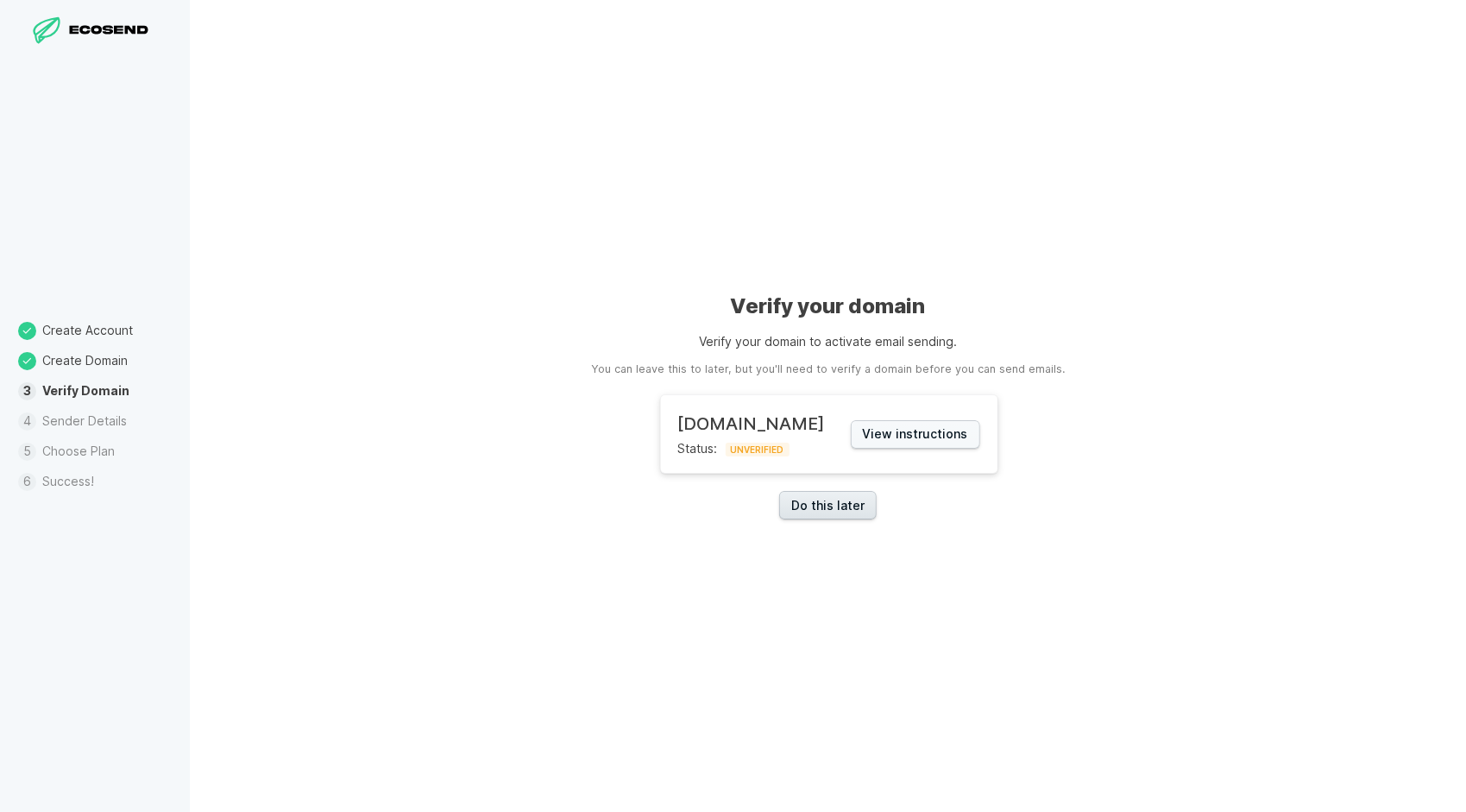  What do you see at coordinates (751, 434) in the screenshot?
I see `div: Status:` at bounding box center [751, 434].